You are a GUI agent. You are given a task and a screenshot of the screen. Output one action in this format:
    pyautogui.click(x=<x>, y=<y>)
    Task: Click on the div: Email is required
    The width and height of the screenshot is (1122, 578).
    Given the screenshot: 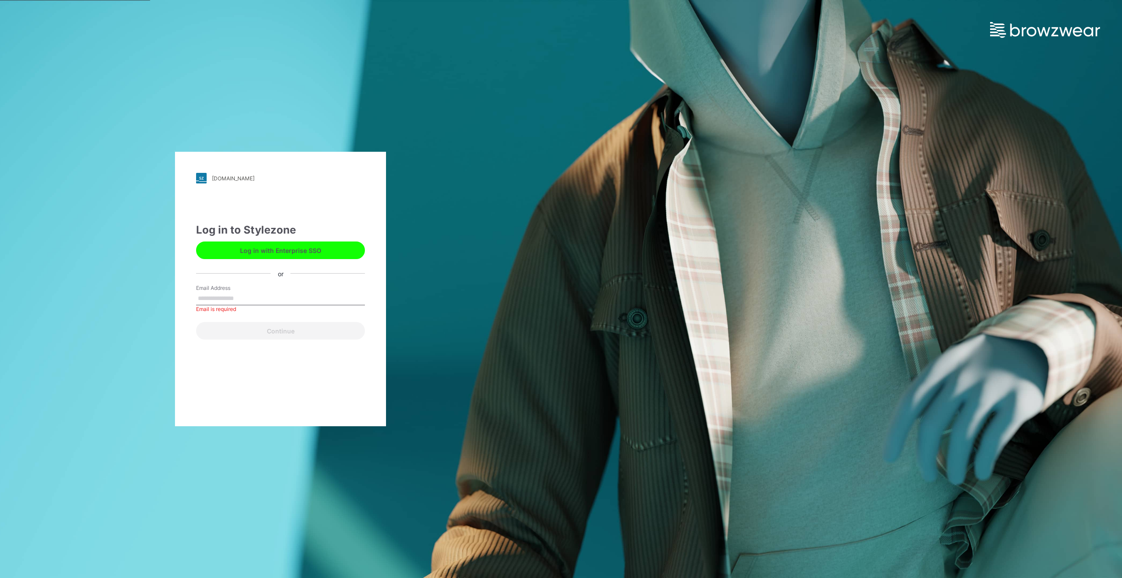 What is the action you would take?
    pyautogui.click(x=280, y=309)
    